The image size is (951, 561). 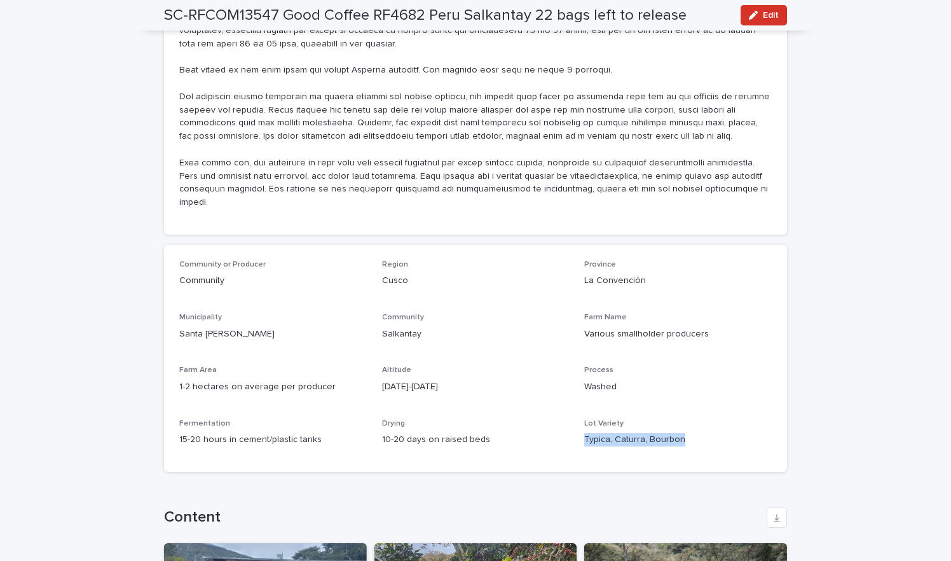 What do you see at coordinates (198, 370) in the screenshot?
I see `span: Farm Area` at bounding box center [198, 370].